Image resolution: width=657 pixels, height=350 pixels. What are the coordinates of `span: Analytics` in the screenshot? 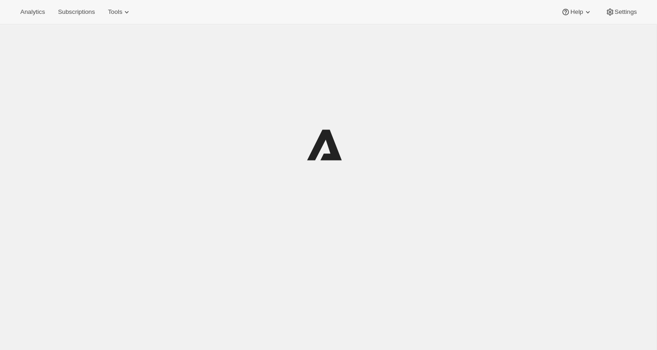 It's located at (32, 12).